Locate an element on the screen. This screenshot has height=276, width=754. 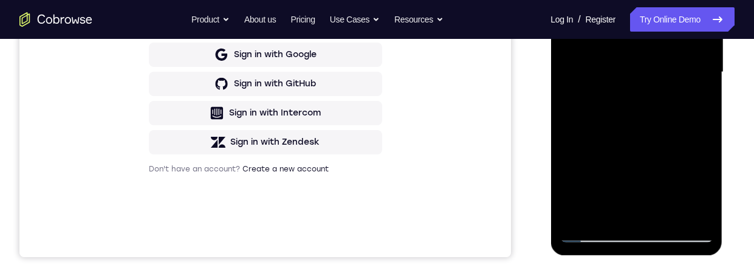
a: About us is located at coordinates (260, 19).